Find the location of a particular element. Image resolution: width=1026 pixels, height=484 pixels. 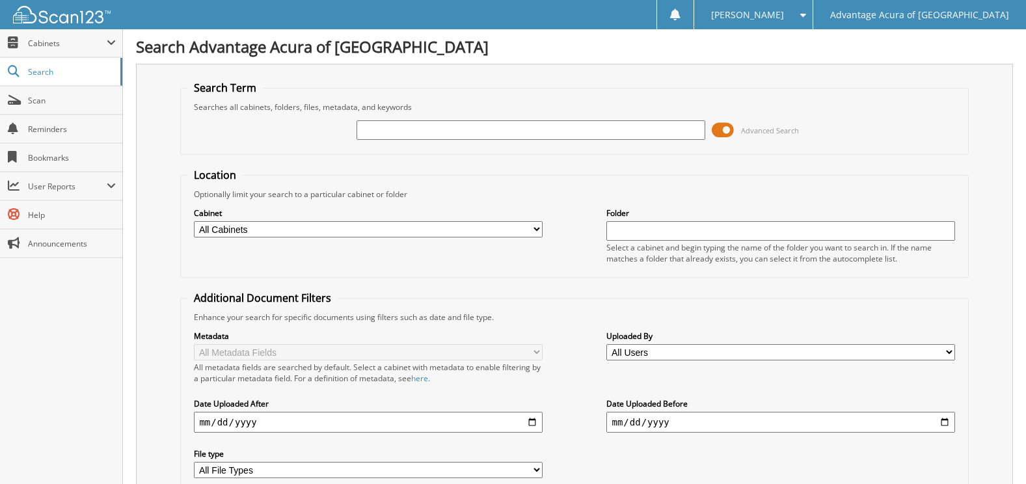

div: Enhance your search for specific documents using filters such as date and file type. is located at coordinates (574, 317).